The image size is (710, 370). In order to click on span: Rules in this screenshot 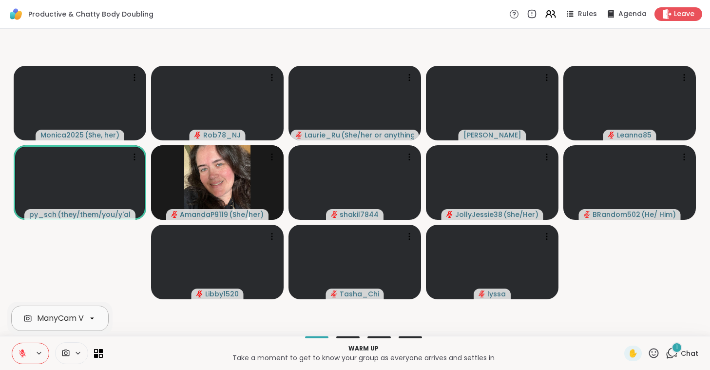, I will do `click(587, 14)`.